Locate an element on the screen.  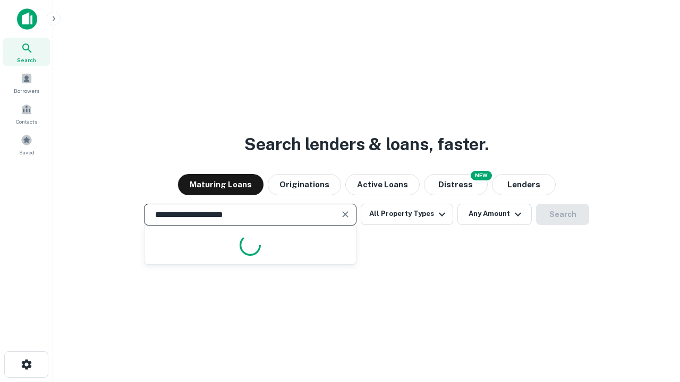
button: Lenders is located at coordinates (524, 185).